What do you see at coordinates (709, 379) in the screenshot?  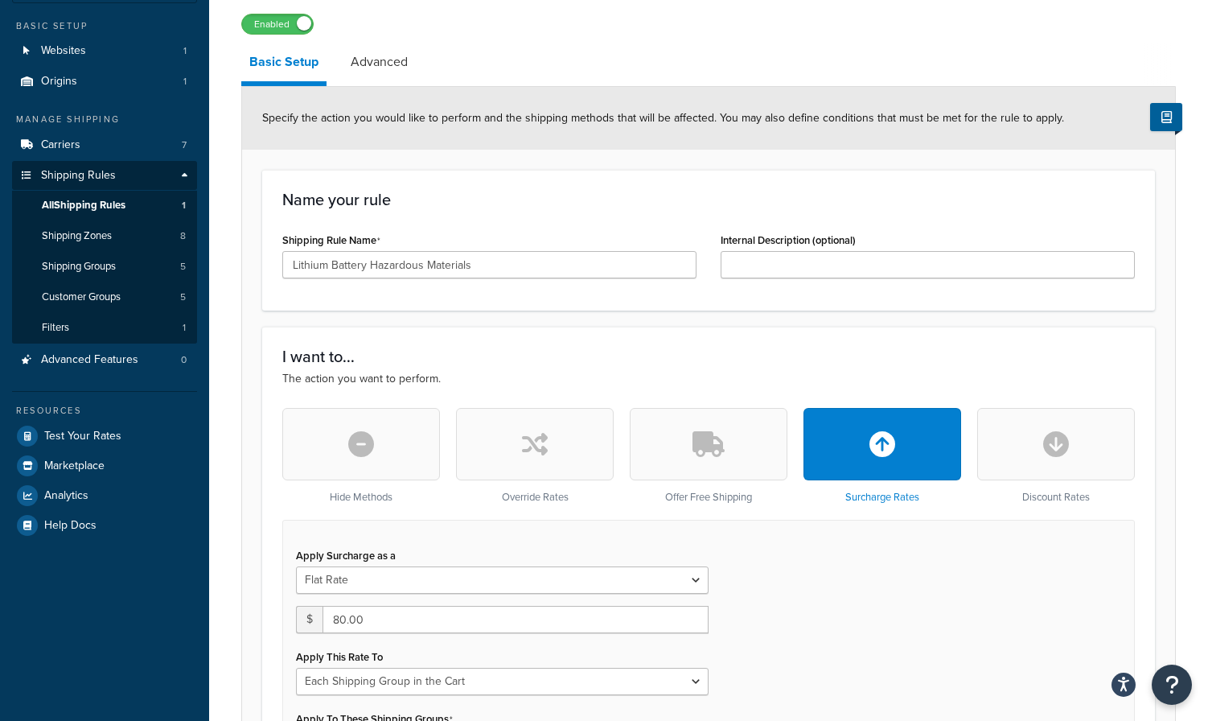 I see `p: The action you want to perform.` at bounding box center [709, 379].